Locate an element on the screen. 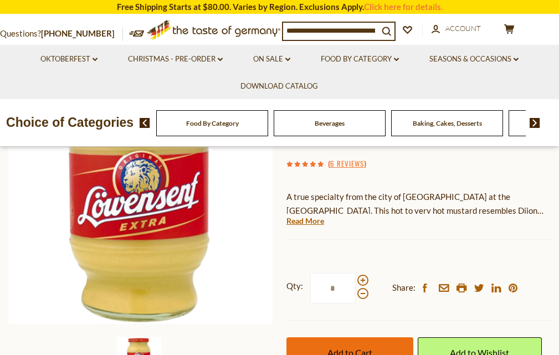  a: Read More is located at coordinates (305, 221).